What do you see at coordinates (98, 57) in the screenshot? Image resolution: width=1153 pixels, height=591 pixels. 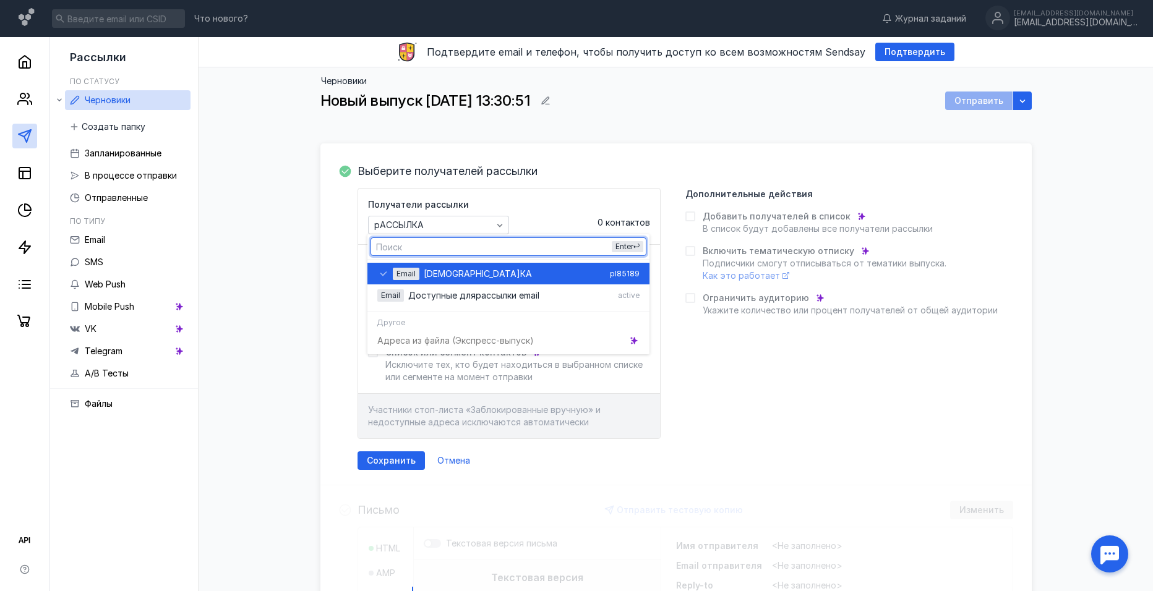 I see `span: Рассылки` at bounding box center [98, 57].